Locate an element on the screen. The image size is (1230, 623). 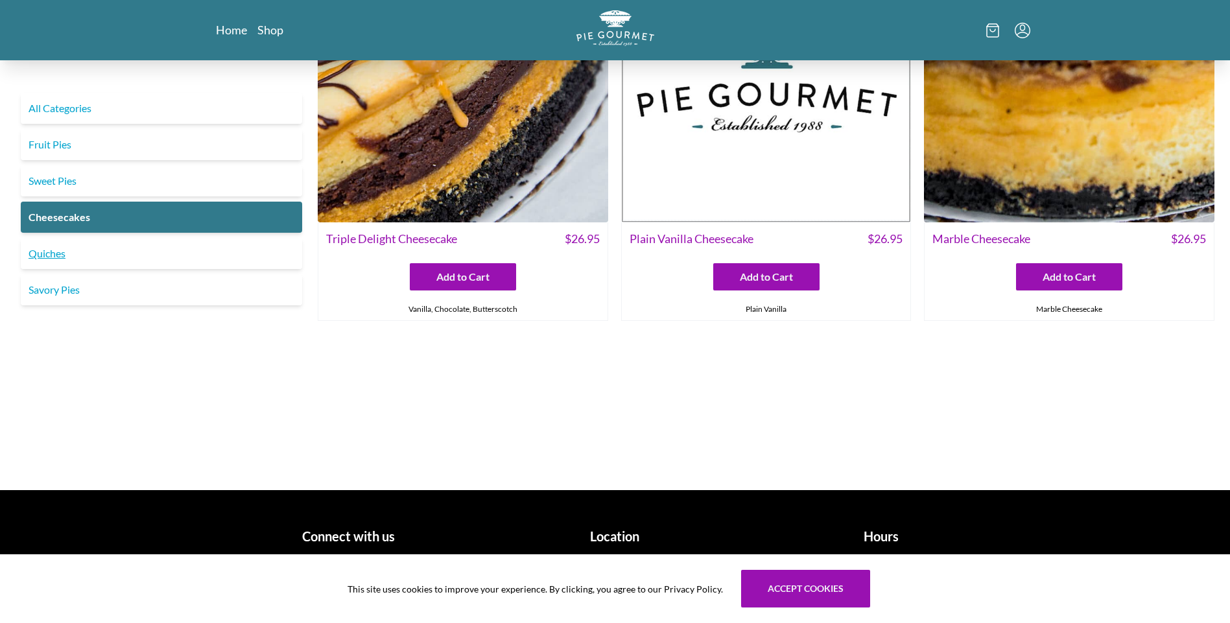
h1: Location is located at coordinates (615, 536).